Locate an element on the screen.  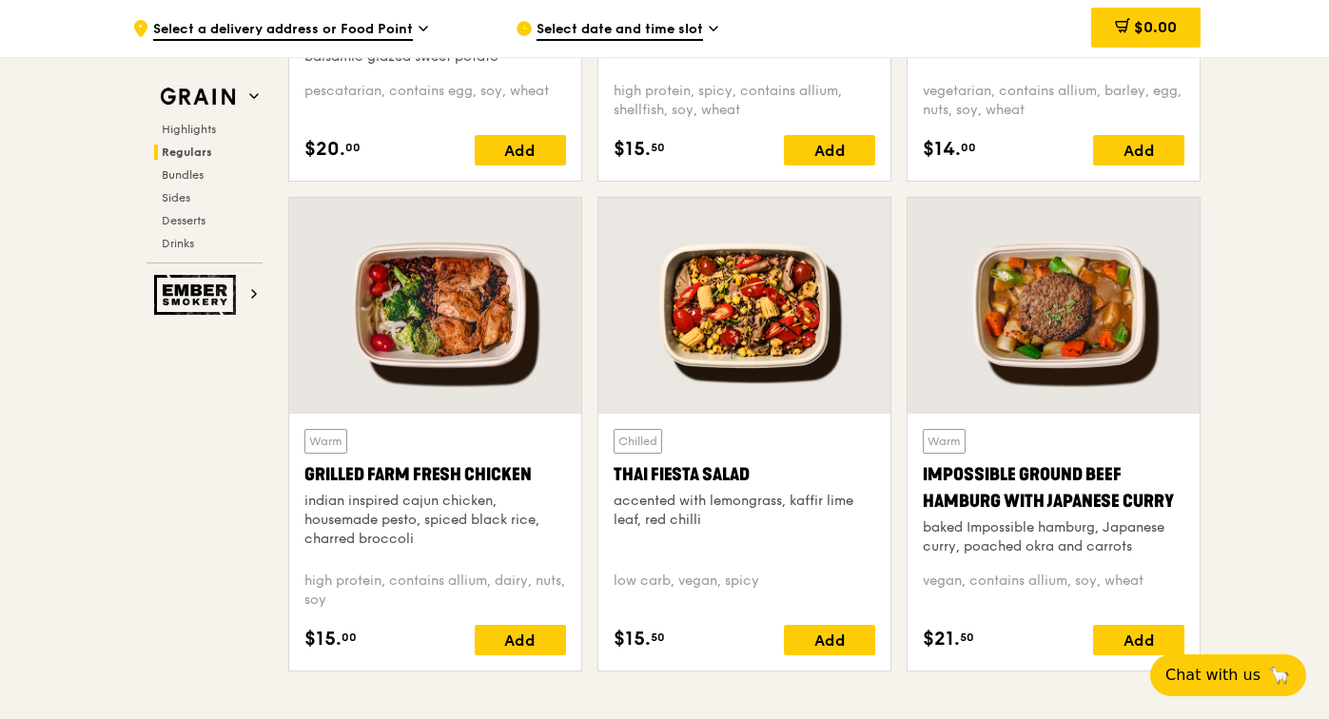
img: Grain web logo is located at coordinates (198, 97).